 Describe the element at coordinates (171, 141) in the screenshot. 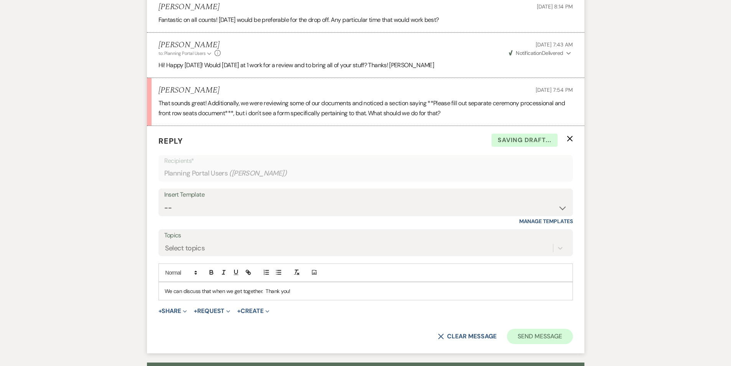

I see `span: Reply` at that location.